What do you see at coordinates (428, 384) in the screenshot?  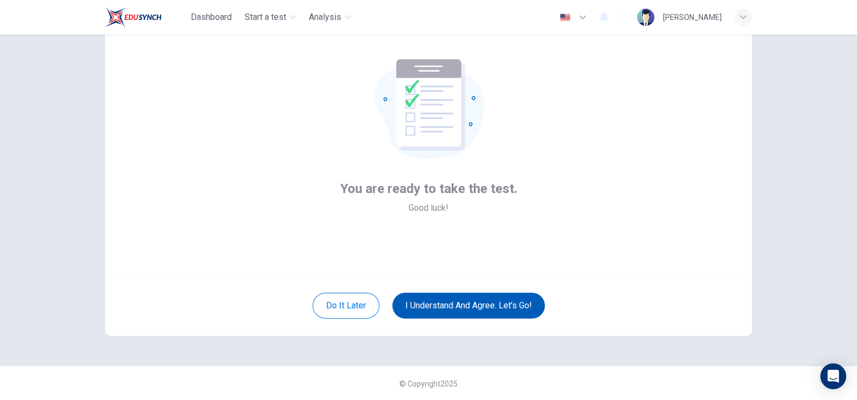 I see `span: © Copyright 2025` at bounding box center [428, 384].